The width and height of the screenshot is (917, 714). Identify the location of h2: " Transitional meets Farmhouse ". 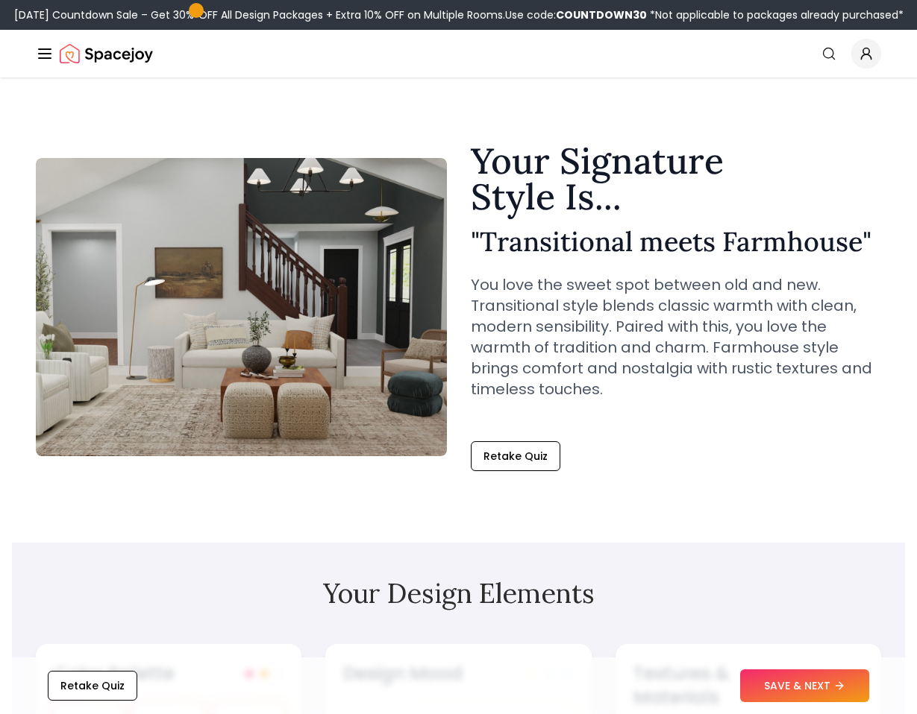
(676, 242).